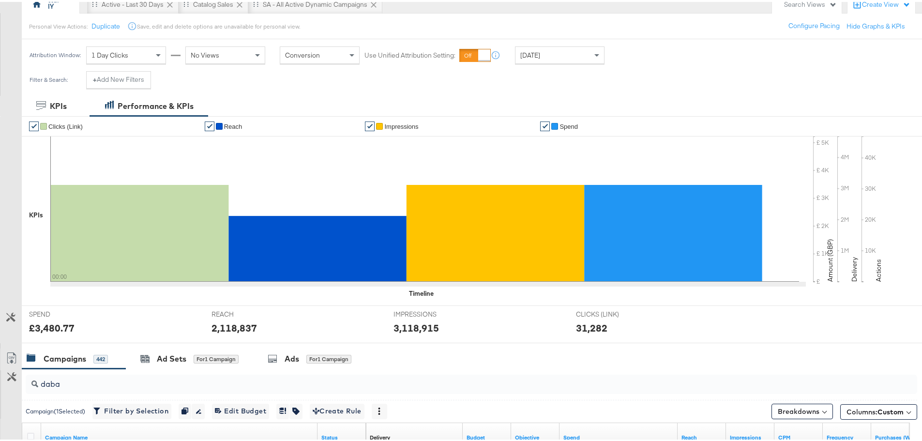 The image size is (922, 441). Describe the element at coordinates (240, 409) in the screenshot. I see `button: Edit Budget` at that location.